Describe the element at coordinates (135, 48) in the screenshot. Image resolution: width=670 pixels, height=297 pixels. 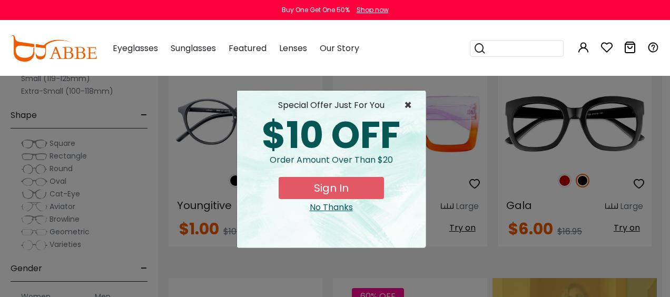
I see `span: Eyeglasses` at that location.